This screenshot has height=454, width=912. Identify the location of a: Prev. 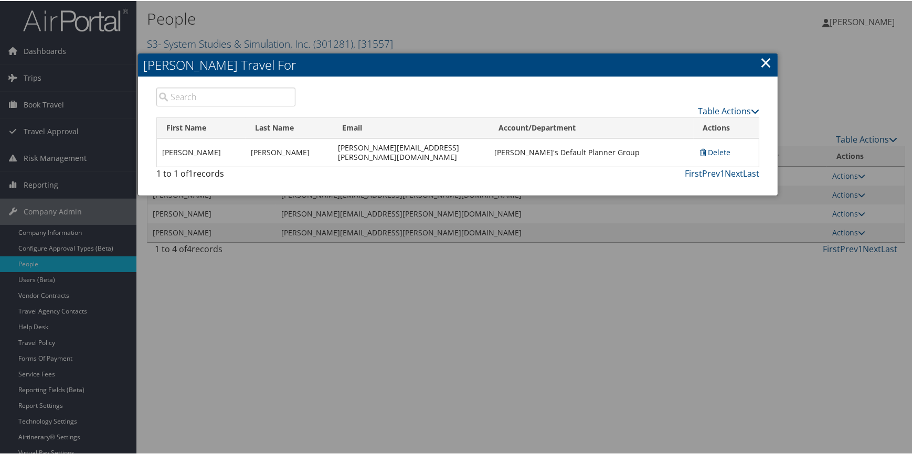
(711, 173).